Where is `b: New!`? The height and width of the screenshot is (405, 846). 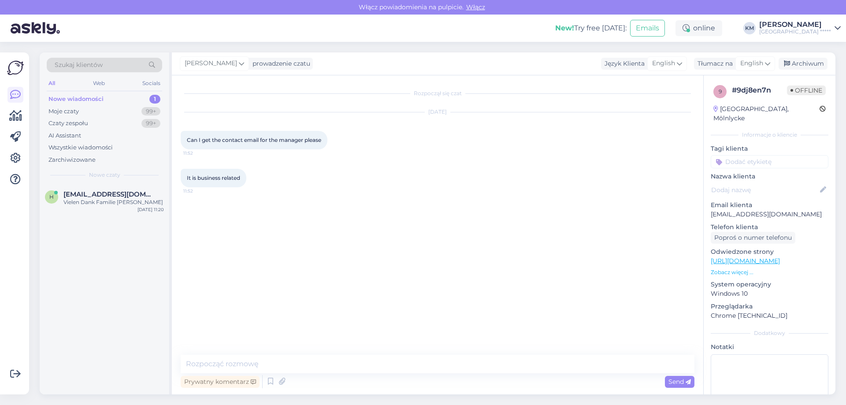 b: New! is located at coordinates (565, 28).